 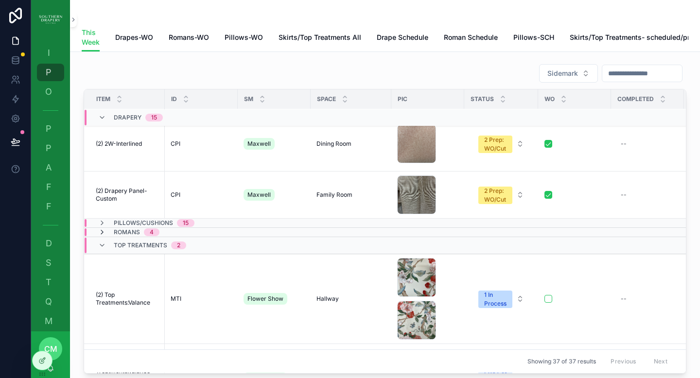 I want to click on span: Pic, so click(x=402, y=99).